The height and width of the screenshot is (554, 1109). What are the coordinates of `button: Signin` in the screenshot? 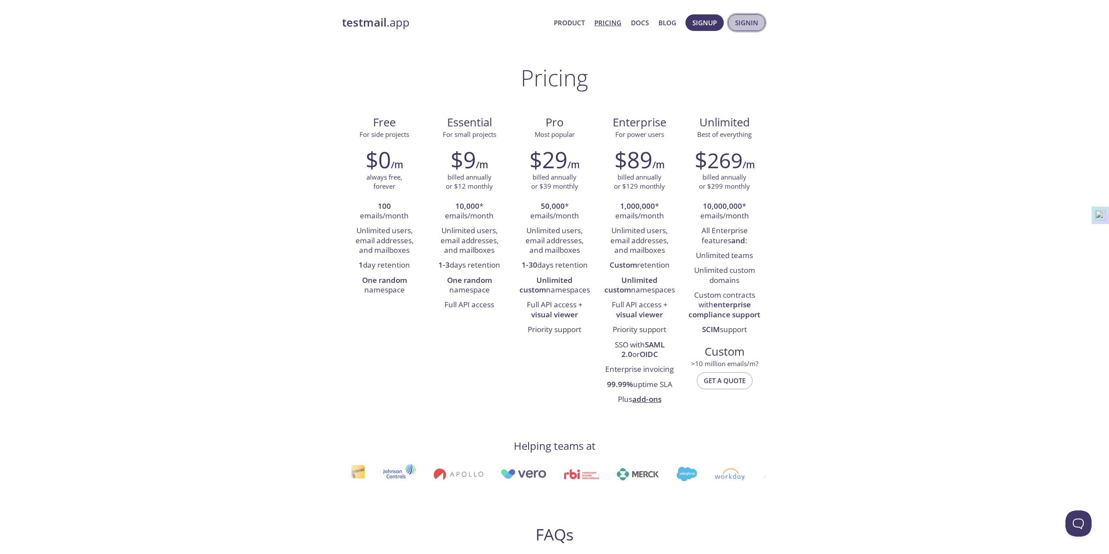 It's located at (746, 23).